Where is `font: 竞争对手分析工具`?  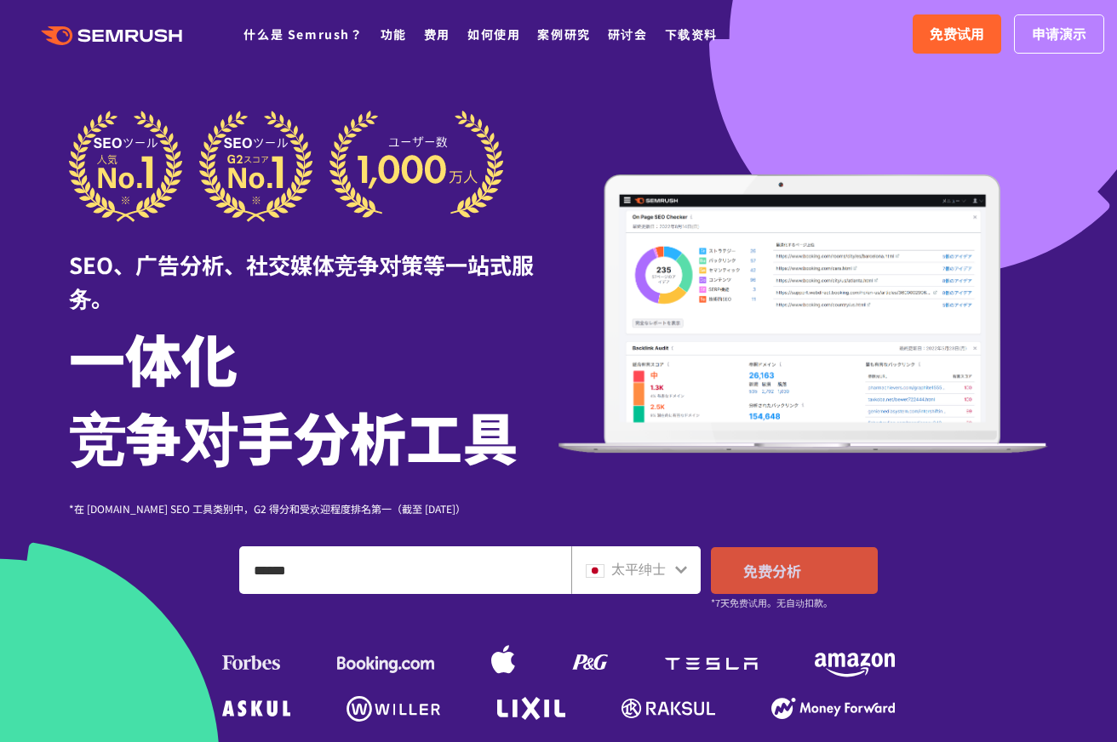
font: 竞争对手分析工具 is located at coordinates (294, 436).